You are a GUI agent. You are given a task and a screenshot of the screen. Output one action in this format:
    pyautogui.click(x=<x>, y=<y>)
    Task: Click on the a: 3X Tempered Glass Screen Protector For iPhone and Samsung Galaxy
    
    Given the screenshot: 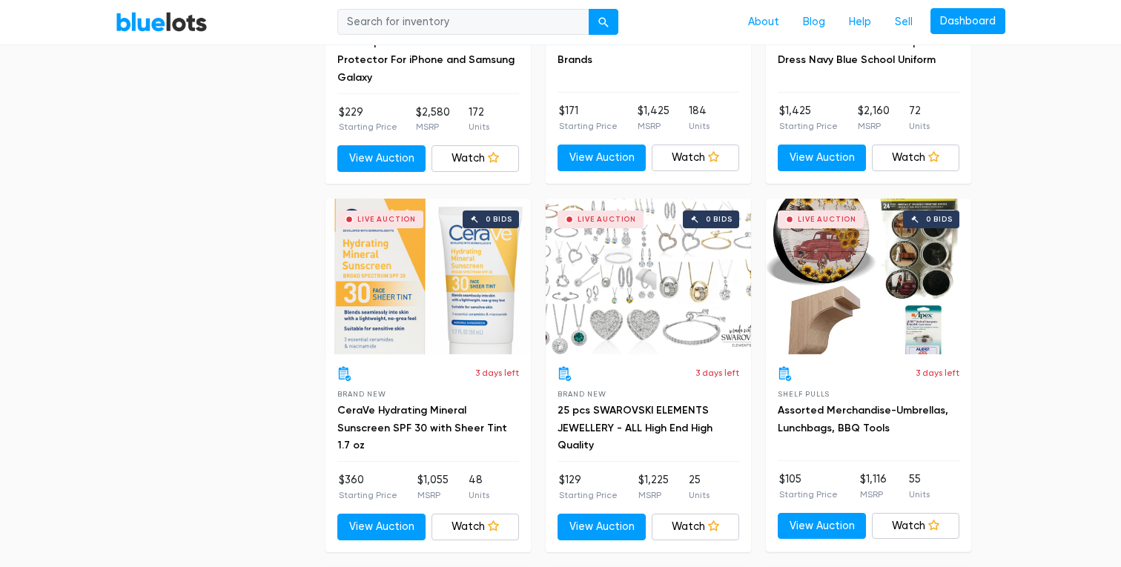 What is the action you would take?
    pyautogui.click(x=425, y=59)
    